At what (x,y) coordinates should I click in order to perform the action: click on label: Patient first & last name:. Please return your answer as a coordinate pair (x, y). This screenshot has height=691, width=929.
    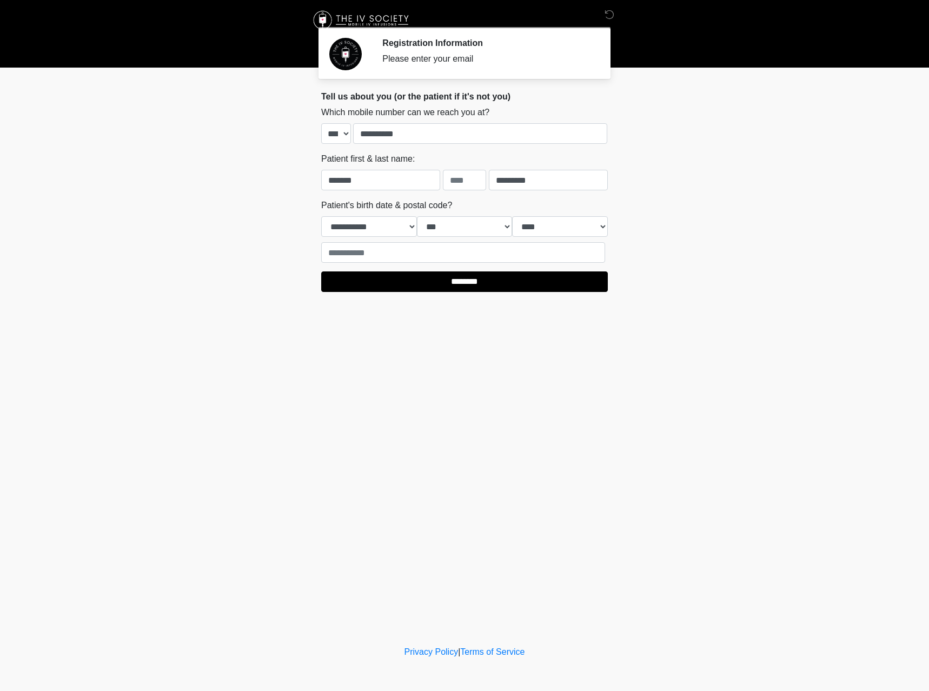
    Looking at the image, I should click on (368, 159).